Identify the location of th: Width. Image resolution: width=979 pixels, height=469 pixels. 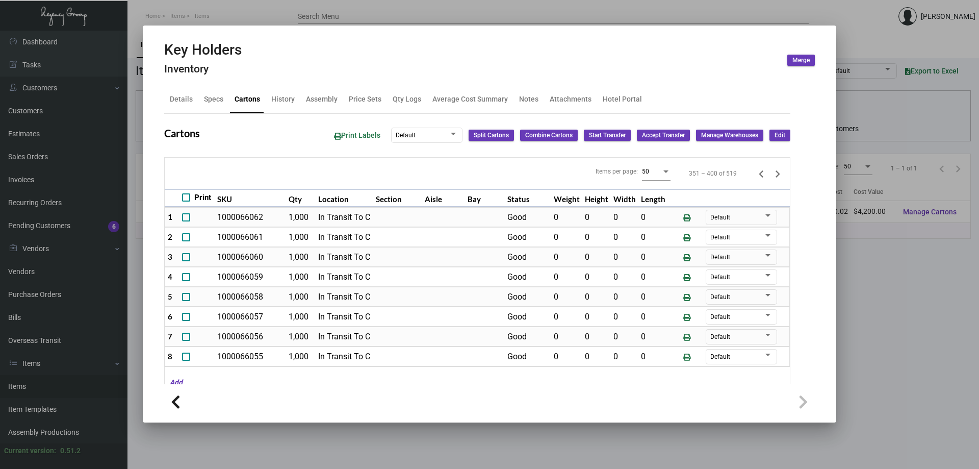
(625, 198).